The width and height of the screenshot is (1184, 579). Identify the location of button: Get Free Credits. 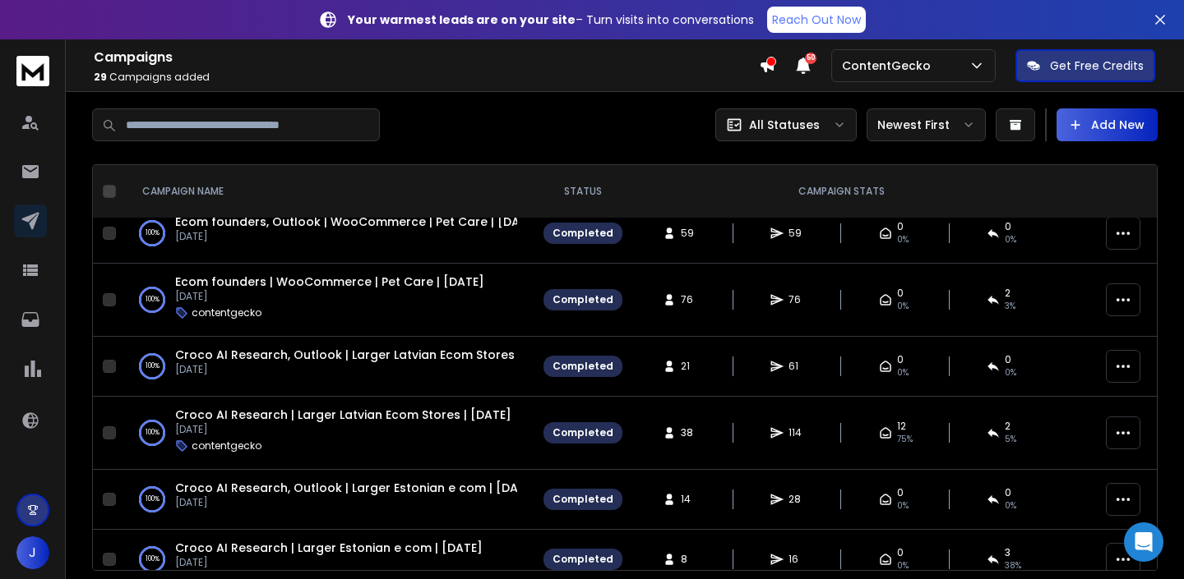
(1085, 66).